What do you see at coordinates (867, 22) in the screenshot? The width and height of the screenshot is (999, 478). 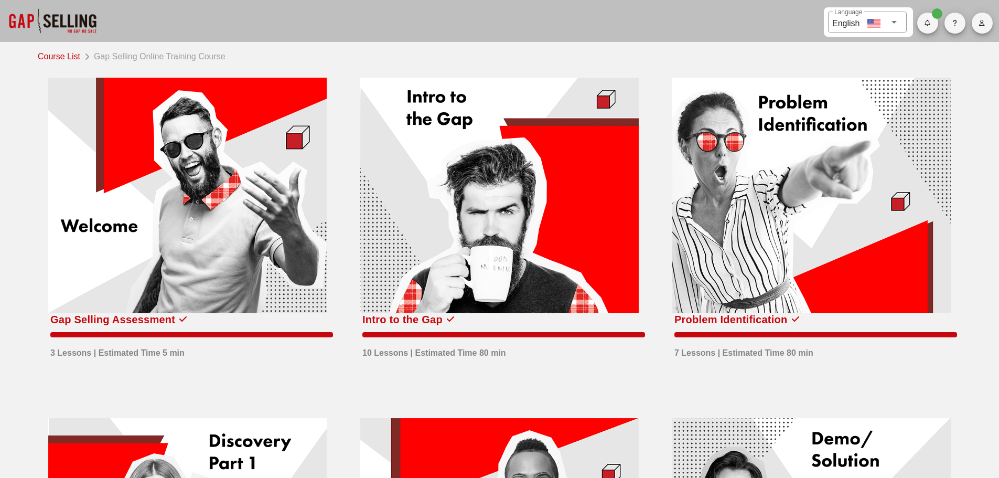 I see `div: LanguageEnglish` at bounding box center [867, 22].